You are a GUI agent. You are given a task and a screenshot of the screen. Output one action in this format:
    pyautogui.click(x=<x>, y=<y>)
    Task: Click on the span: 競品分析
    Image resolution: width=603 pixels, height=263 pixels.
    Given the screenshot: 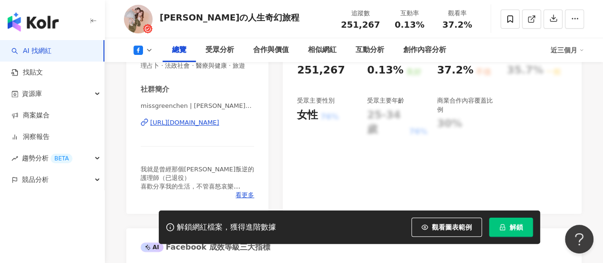 What is the action you would take?
    pyautogui.click(x=35, y=179)
    